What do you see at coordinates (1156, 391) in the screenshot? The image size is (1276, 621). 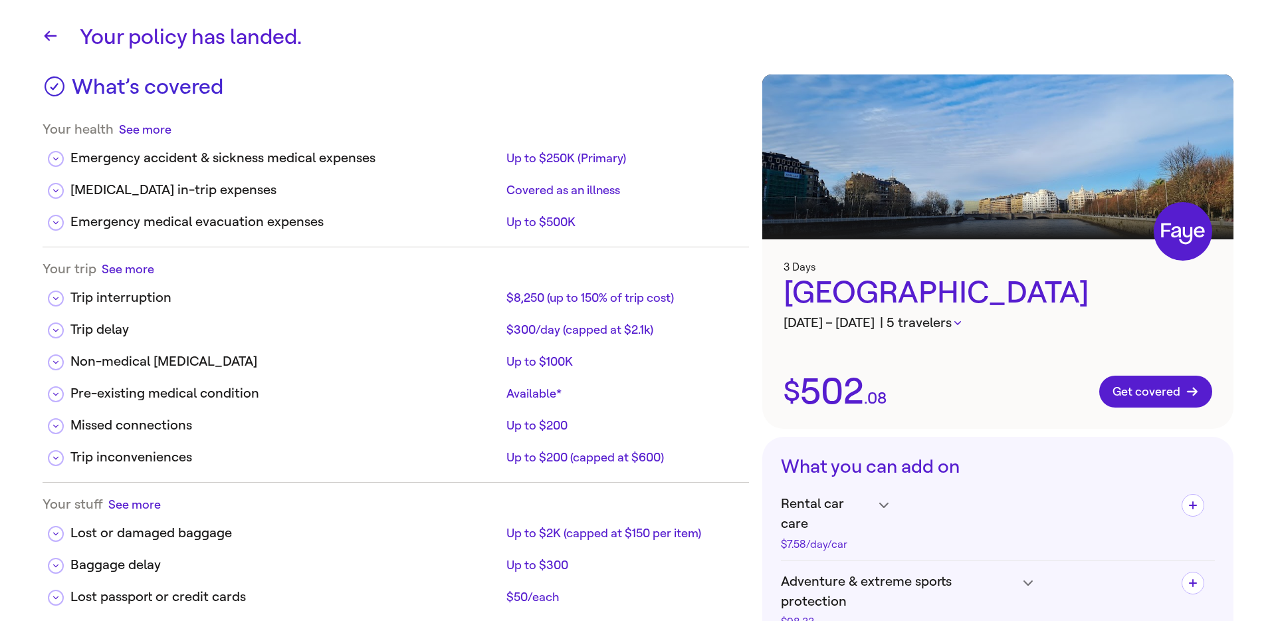 I see `span: Get covered` at bounding box center [1156, 391].